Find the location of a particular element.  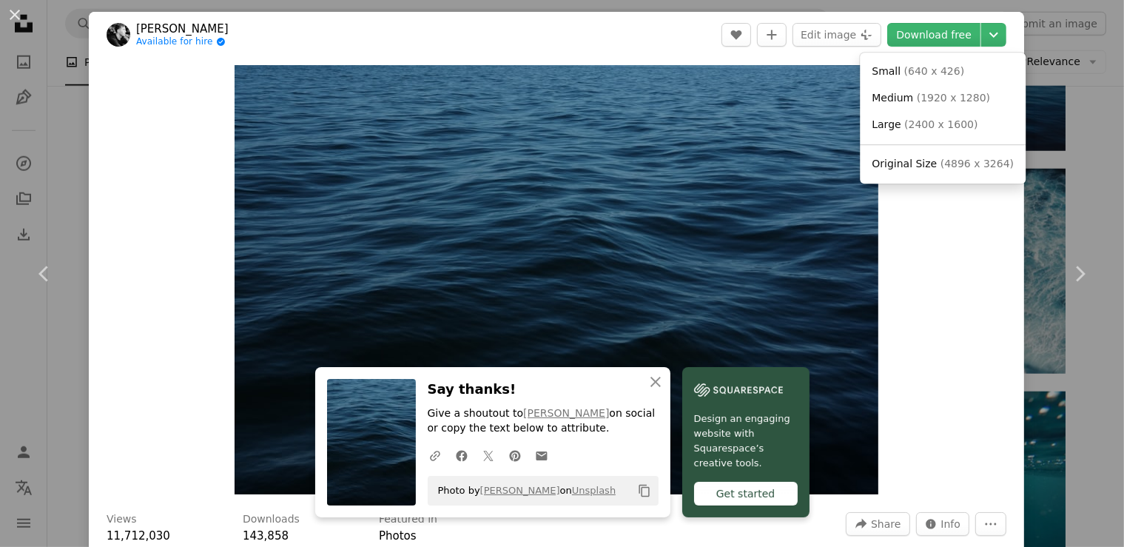

span: Small is located at coordinates (886, 71).